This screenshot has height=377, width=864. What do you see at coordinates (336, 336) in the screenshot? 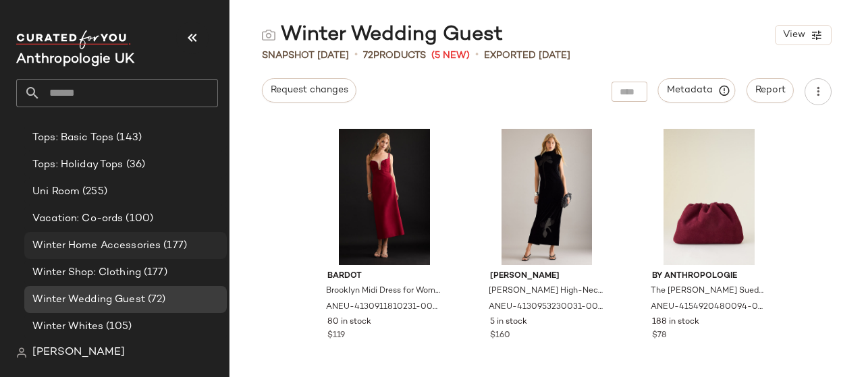
I see `span: $119` at bounding box center [336, 336].